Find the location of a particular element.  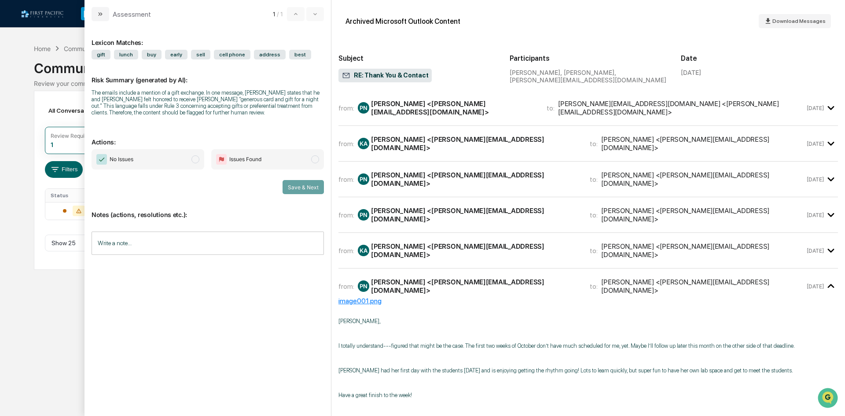

div: Assessment is located at coordinates (132, 14).